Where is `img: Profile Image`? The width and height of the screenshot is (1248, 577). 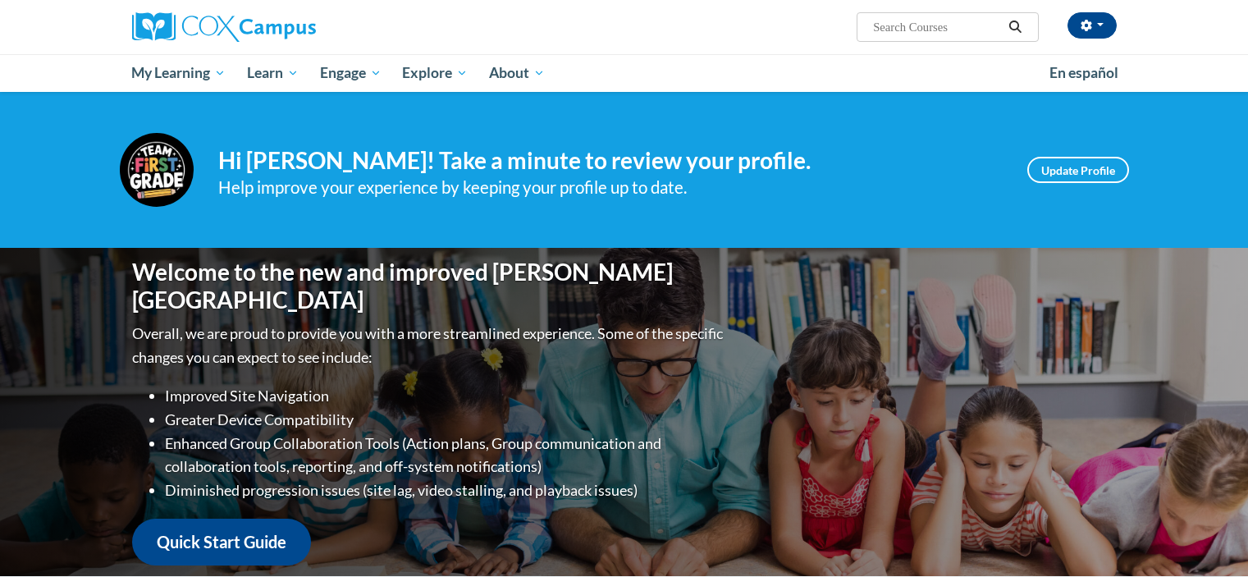
img: Profile Image is located at coordinates (157, 170).